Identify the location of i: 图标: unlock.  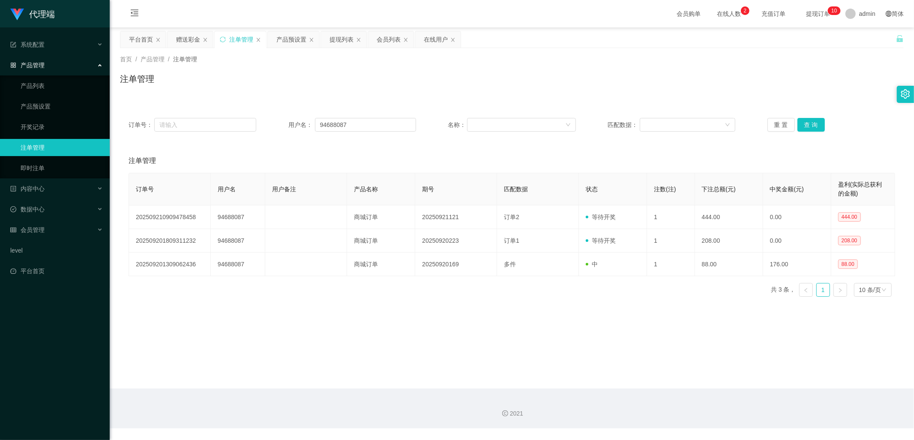
(900, 39).